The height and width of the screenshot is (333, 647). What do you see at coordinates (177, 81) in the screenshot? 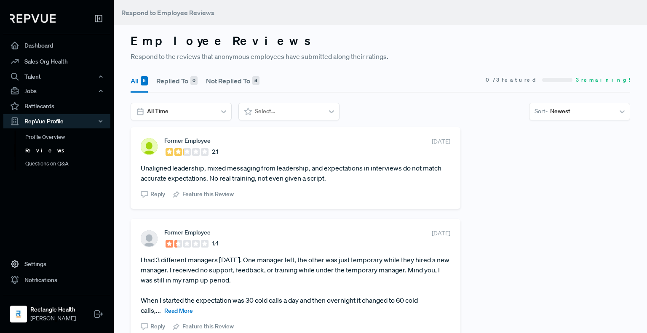
I see `button: Replied To 0` at bounding box center [177, 81].